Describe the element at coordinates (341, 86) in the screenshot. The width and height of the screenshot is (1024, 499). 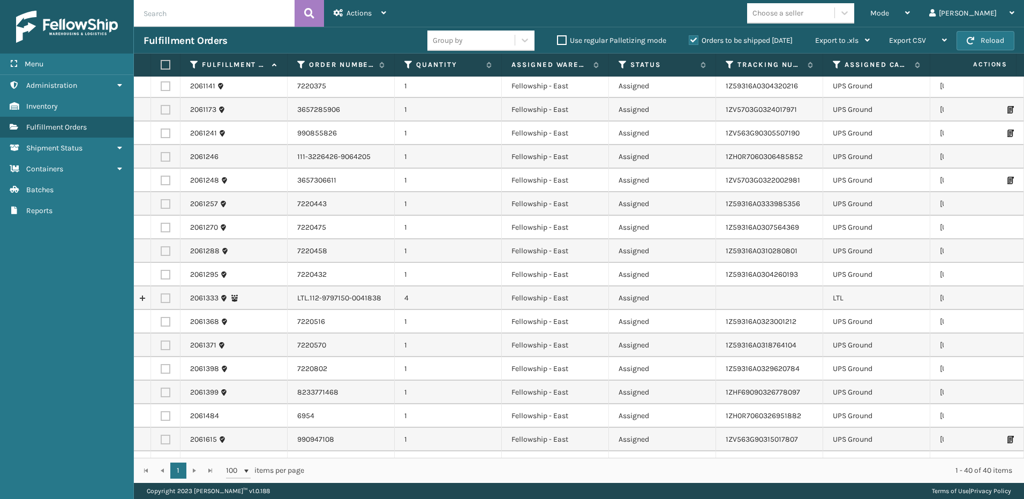
I see `td: 7220375` at that location.